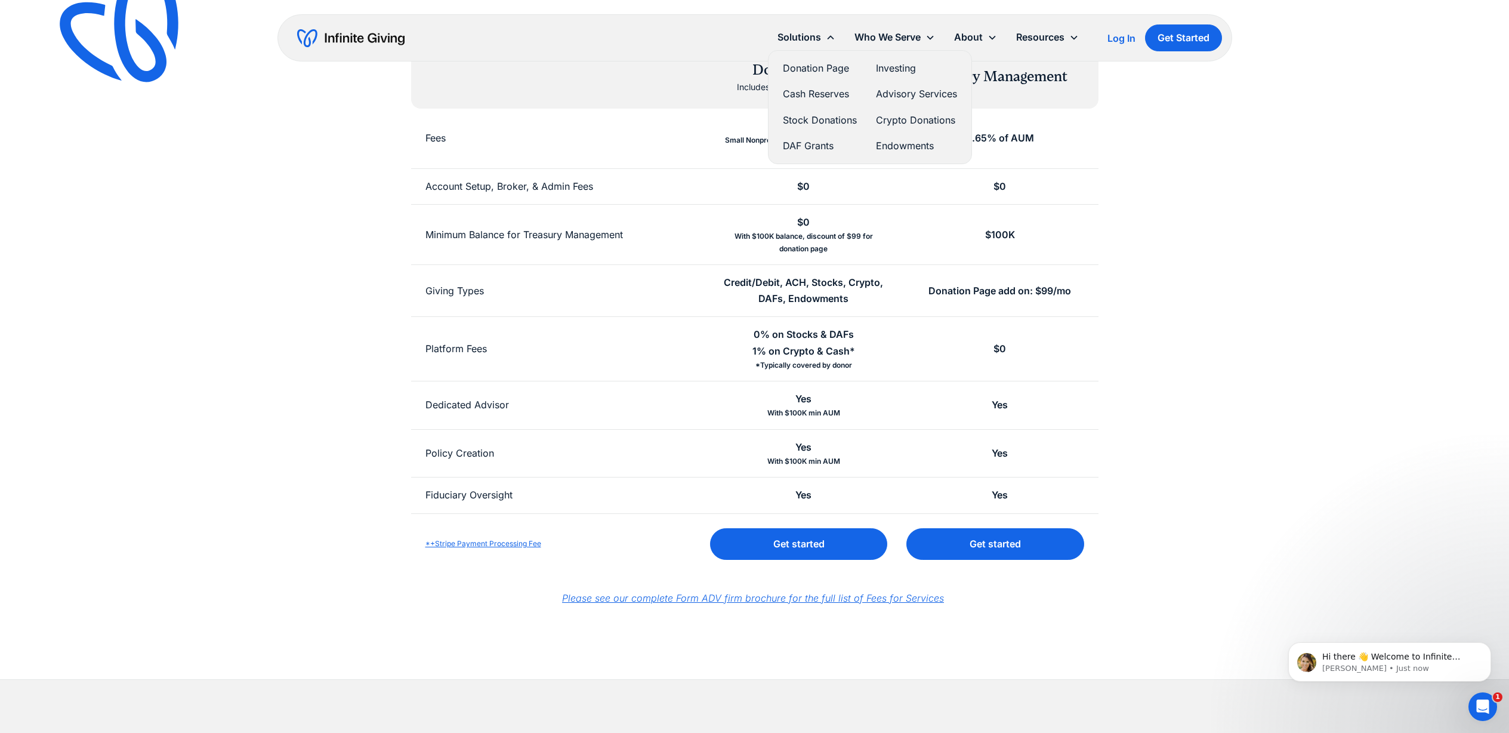  I want to click on div: Minimum Balance for Treasury Management, so click(524, 234).